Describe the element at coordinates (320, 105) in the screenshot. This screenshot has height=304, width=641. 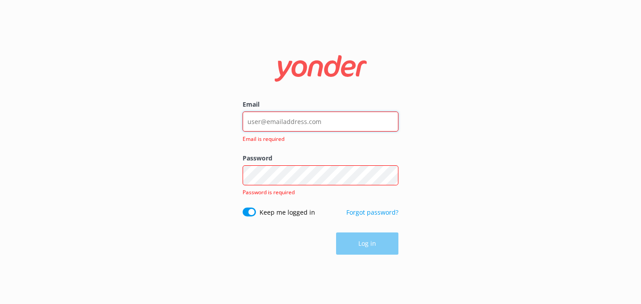
I see `label: Email` at that location.